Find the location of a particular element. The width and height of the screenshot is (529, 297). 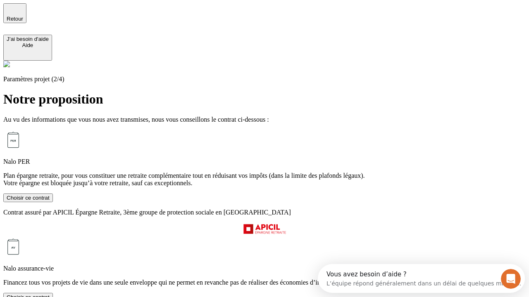

h1: Notre proposition is located at coordinates (264, 99).